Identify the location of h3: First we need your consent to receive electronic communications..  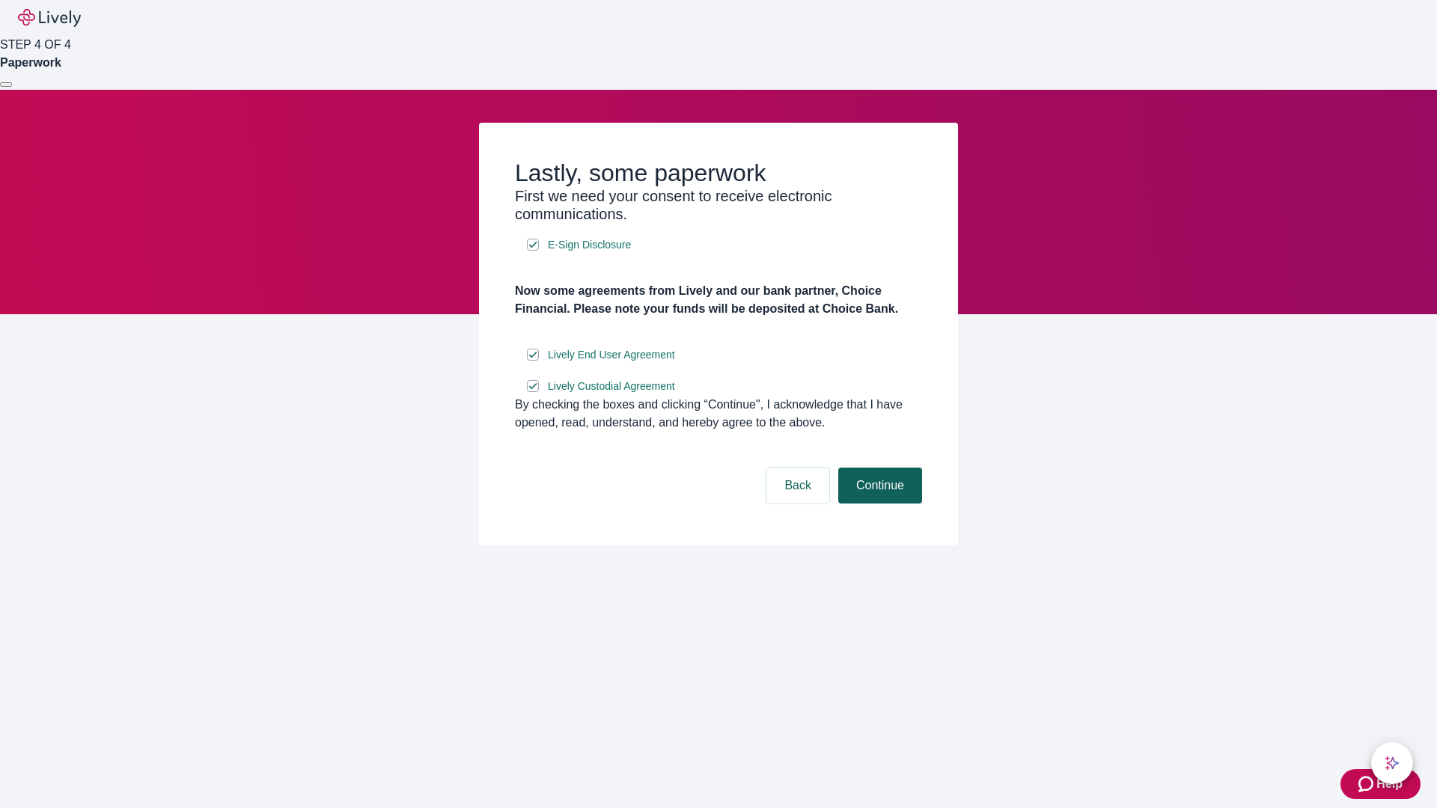
(718, 205).